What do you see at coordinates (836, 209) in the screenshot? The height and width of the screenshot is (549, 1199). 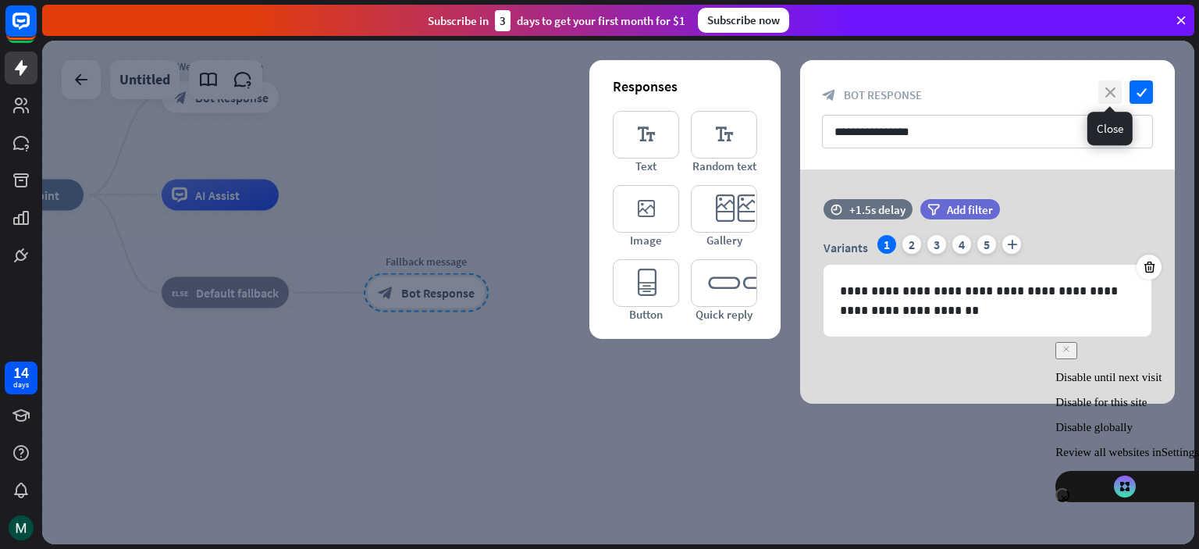 I see `i: time` at bounding box center [836, 209].